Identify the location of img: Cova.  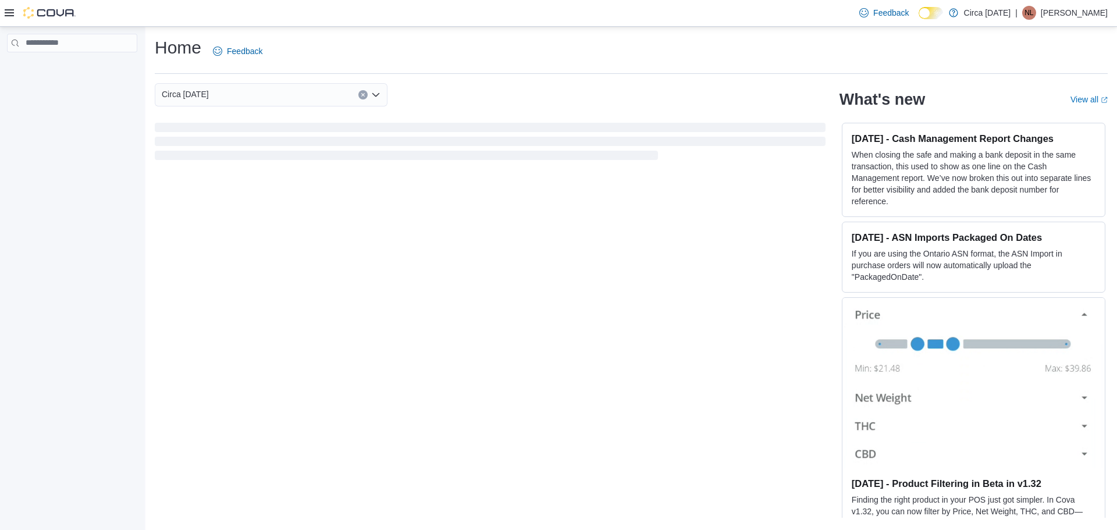
(49, 13).